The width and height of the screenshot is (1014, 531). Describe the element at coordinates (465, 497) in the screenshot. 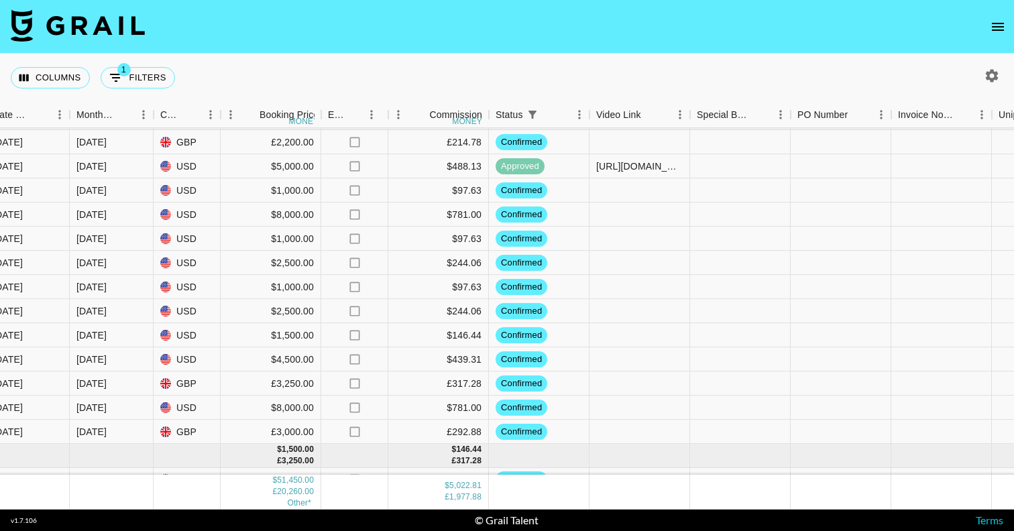

I see `div: 1,977.88` at that location.